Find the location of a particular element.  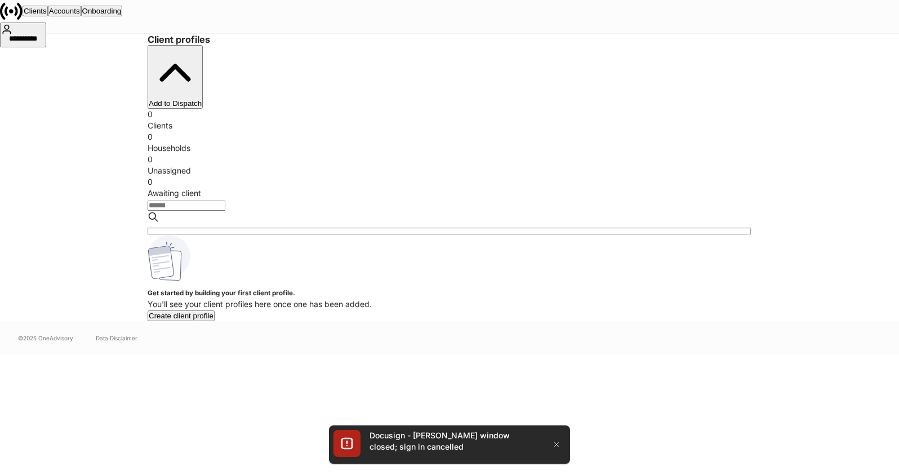

span: © 2025 OneAdvisory is located at coordinates (46, 338).